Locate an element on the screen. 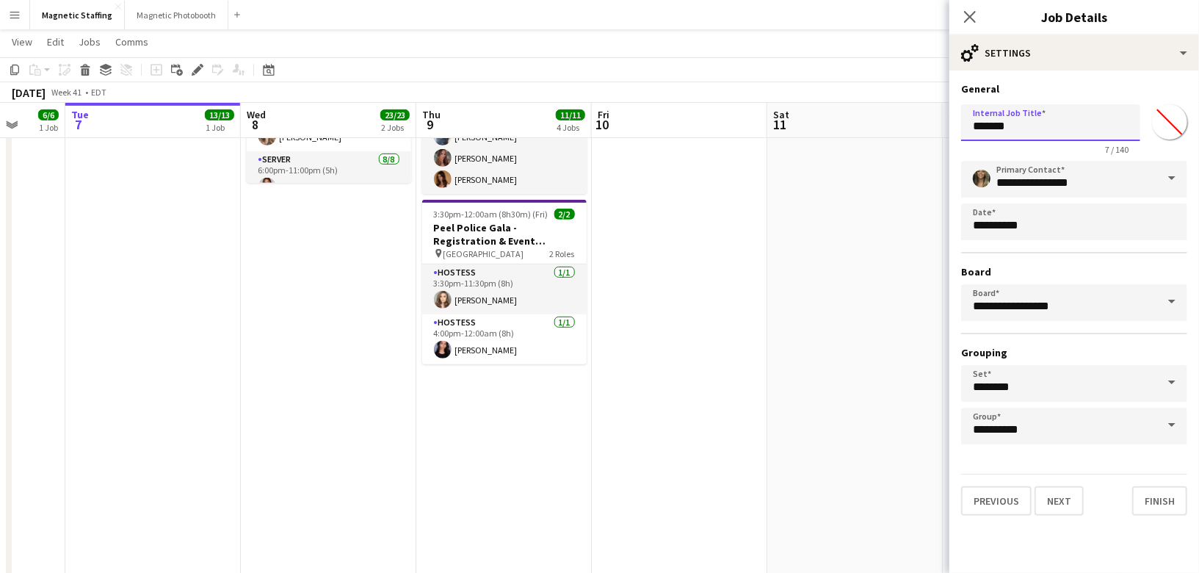  a: Comms is located at coordinates (131, 42).